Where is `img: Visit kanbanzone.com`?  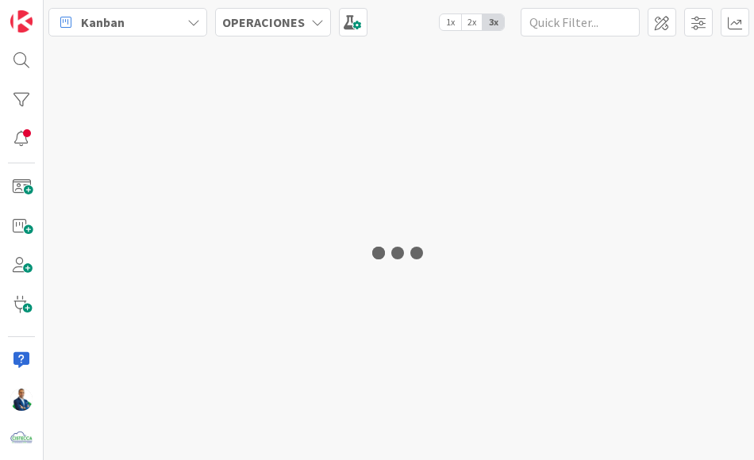 img: Visit kanbanzone.com is located at coordinates (21, 21).